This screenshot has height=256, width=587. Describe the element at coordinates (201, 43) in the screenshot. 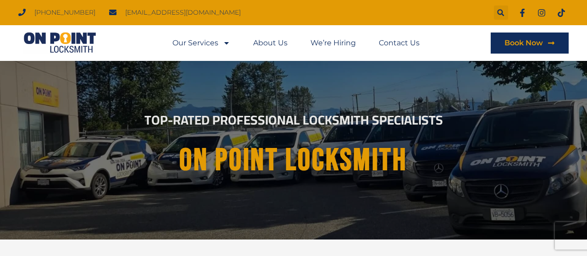

I see `a: Our Services` at that location.